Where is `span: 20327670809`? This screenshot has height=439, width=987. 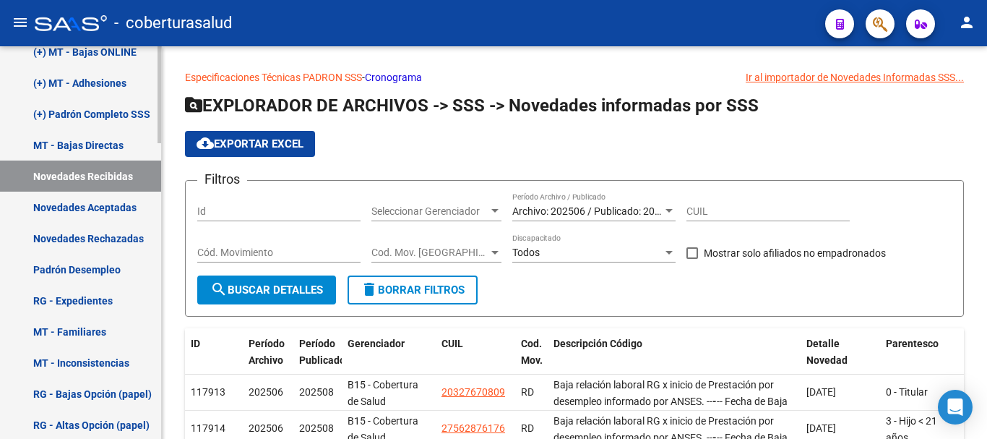 span: 20327670809 is located at coordinates (473, 392).